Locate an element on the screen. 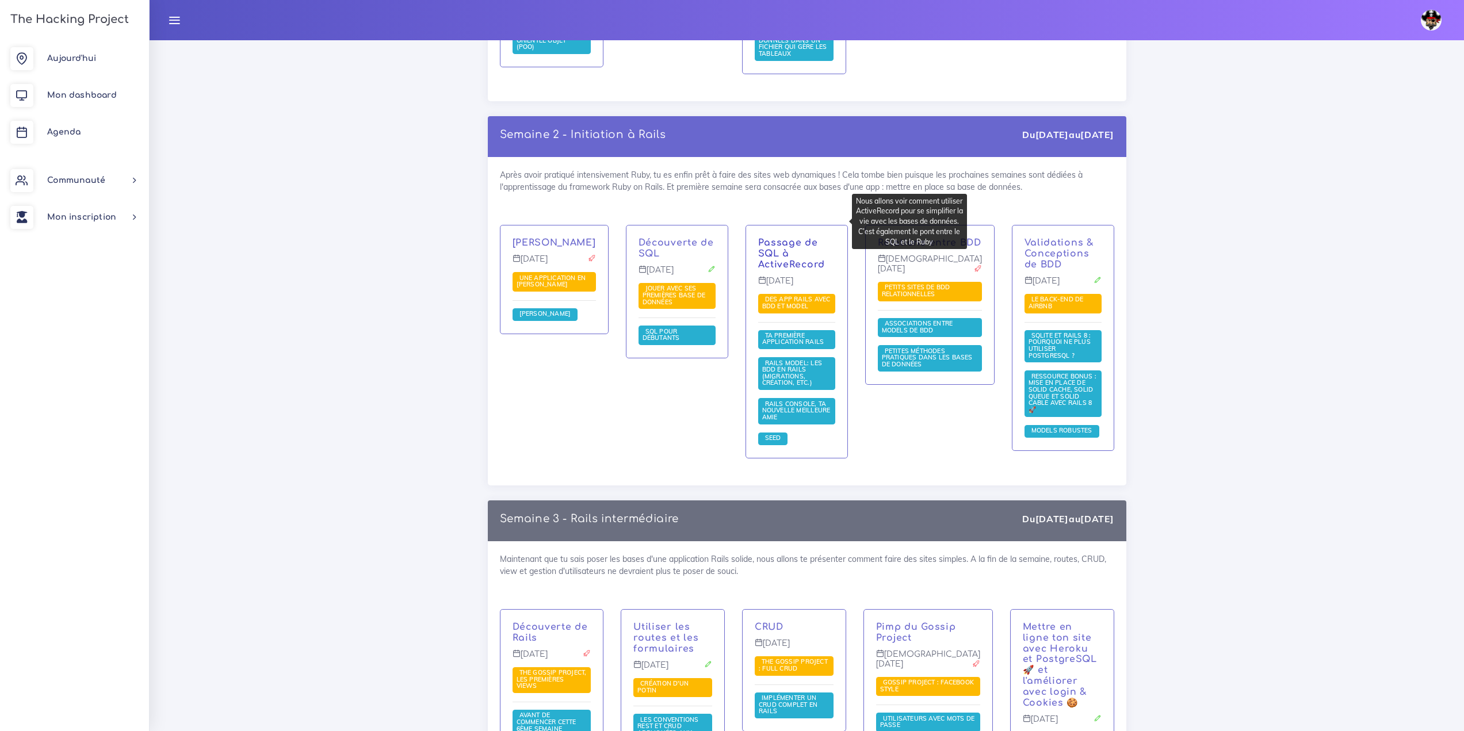  a: Ta première application Rails is located at coordinates (795, 339).